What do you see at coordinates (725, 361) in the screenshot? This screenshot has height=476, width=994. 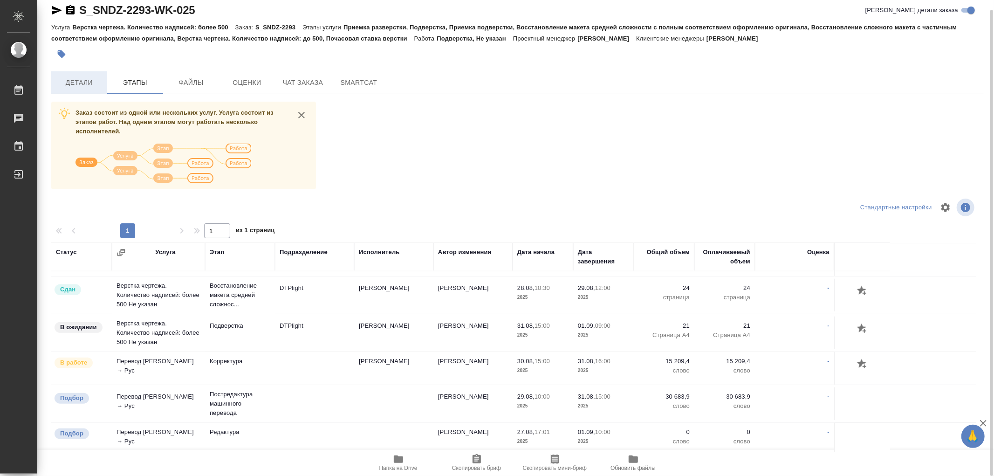 I see `p: 15 209,4` at bounding box center [725, 361].